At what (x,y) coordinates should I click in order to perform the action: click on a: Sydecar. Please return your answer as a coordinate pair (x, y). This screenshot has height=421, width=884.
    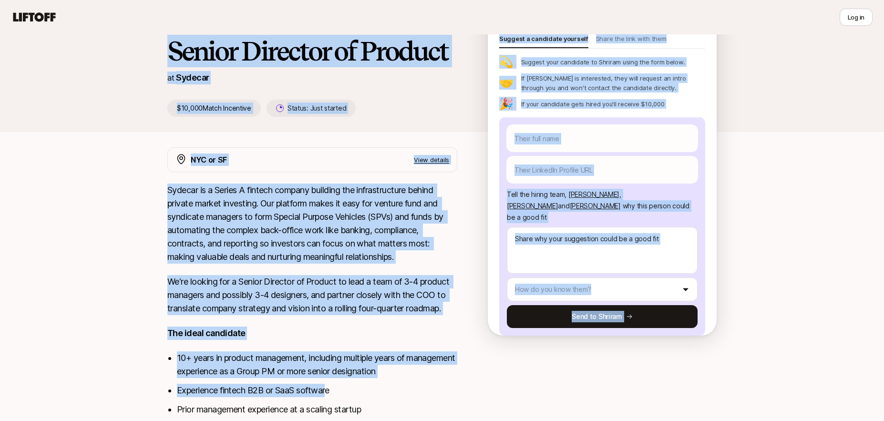
    Looking at the image, I should click on (192, 77).